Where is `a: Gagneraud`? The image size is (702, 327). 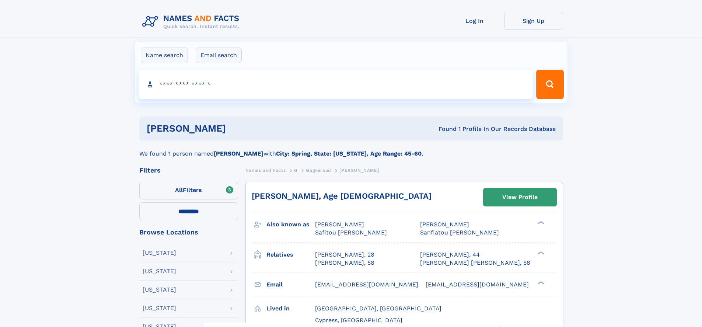
a: Gagneraud is located at coordinates (318, 170).